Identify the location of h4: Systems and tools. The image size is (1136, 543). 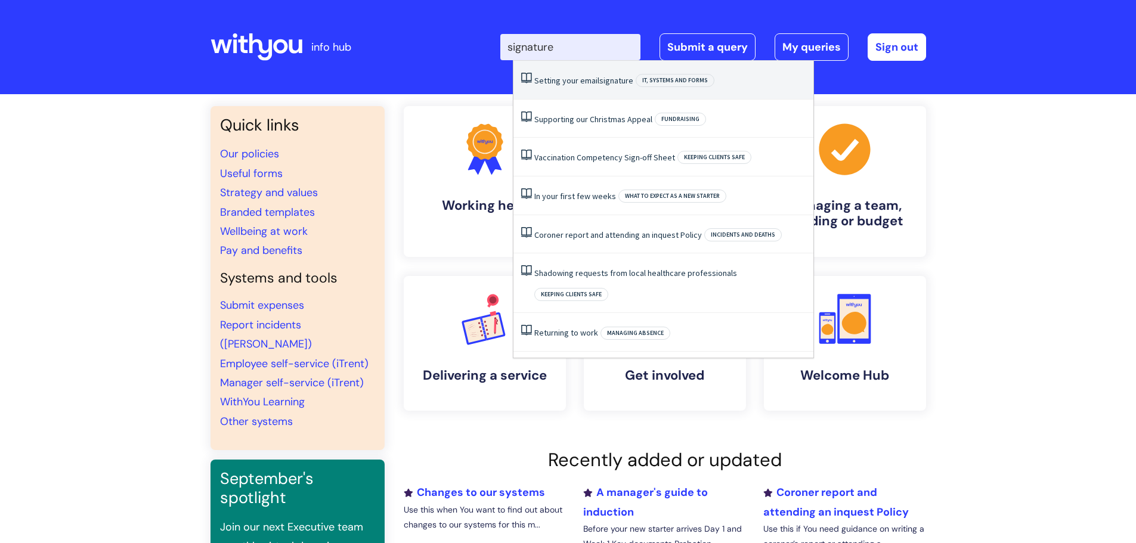
(298, 279).